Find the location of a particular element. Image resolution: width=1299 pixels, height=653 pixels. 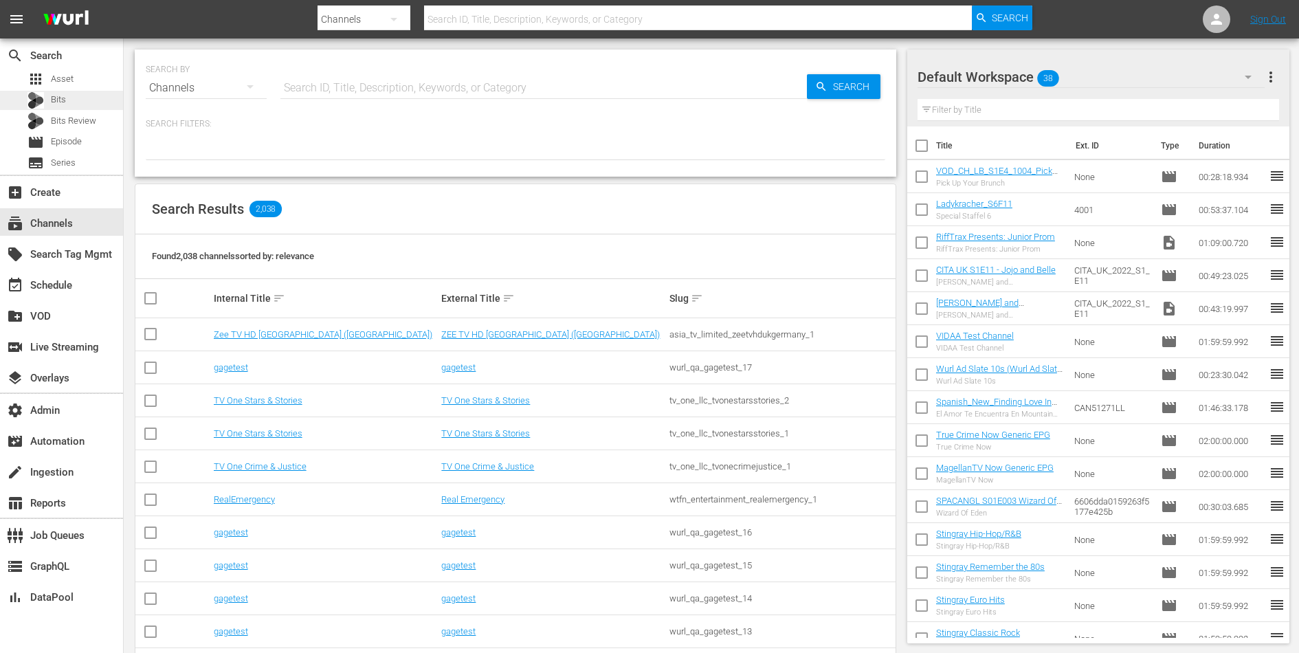

div: Wurl Ad Slate 10s is located at coordinates (999, 381).